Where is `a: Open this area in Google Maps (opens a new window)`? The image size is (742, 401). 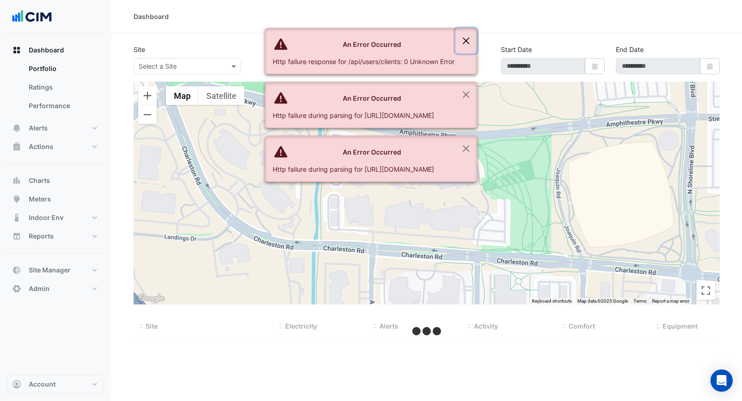 a: Open this area in Google Maps (opens a new window) is located at coordinates (151, 298).